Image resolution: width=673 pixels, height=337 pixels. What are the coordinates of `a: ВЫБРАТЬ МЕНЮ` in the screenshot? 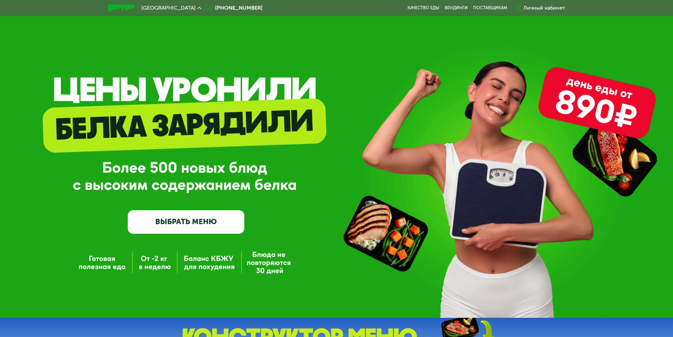 It's located at (186, 222).